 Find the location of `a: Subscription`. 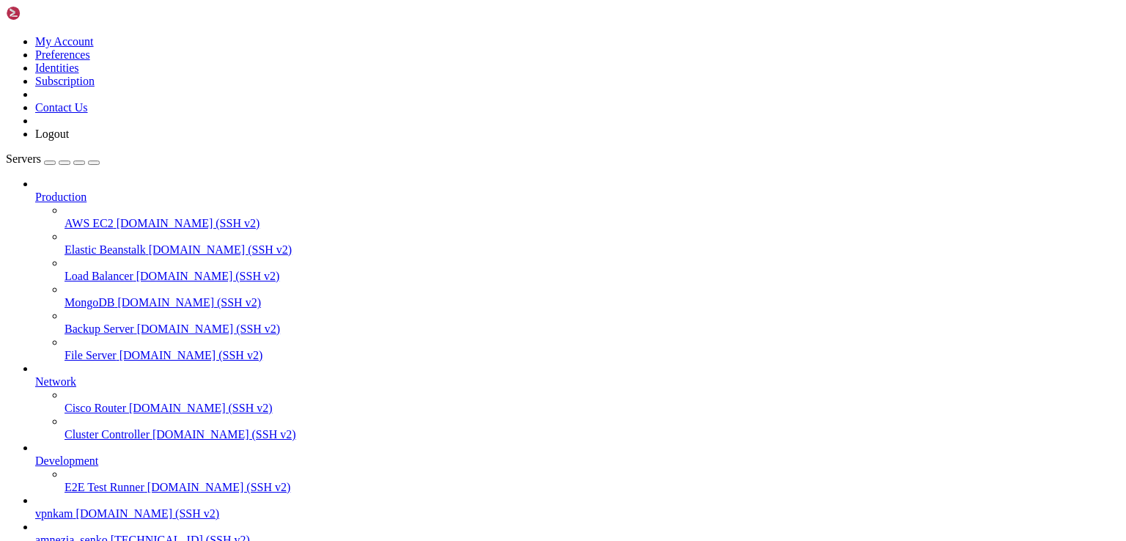

a: Subscription is located at coordinates (65, 81).